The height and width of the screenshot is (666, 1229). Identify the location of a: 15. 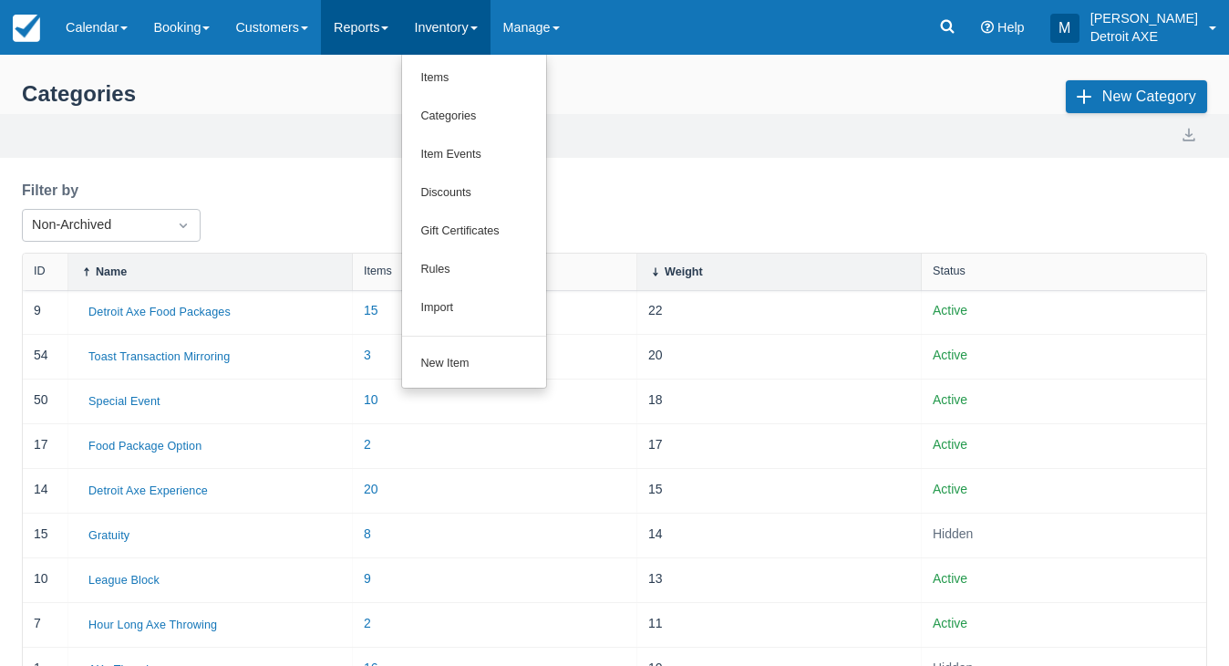
(370, 310).